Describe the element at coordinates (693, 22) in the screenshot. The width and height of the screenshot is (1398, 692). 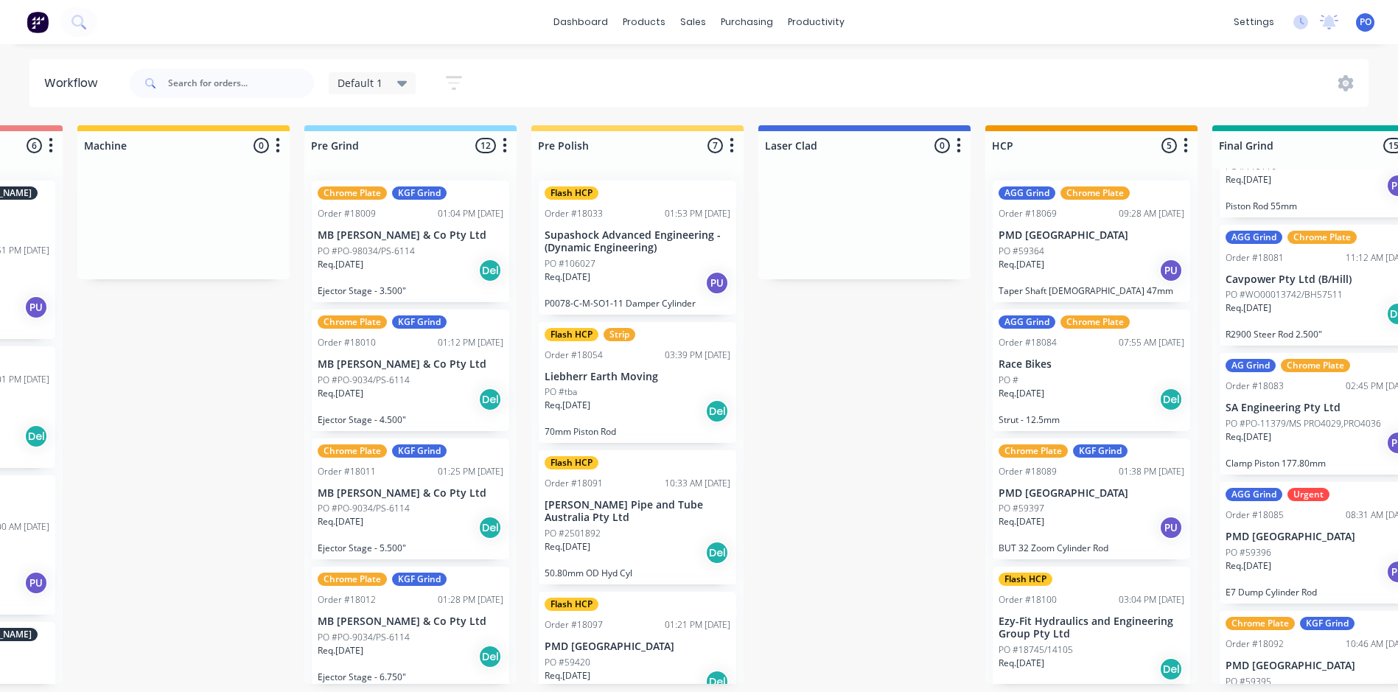
I see `div: sales` at that location.